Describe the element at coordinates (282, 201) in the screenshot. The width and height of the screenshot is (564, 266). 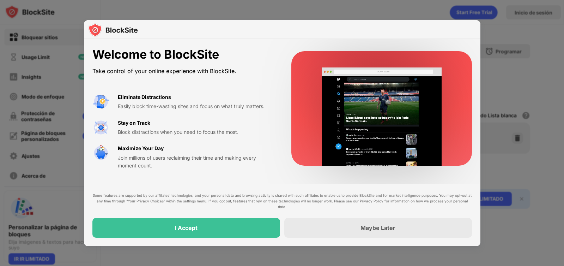
I see `div: Some features are supported by our affiliates’ technologies, and your personal data and browsing ...` at that location.